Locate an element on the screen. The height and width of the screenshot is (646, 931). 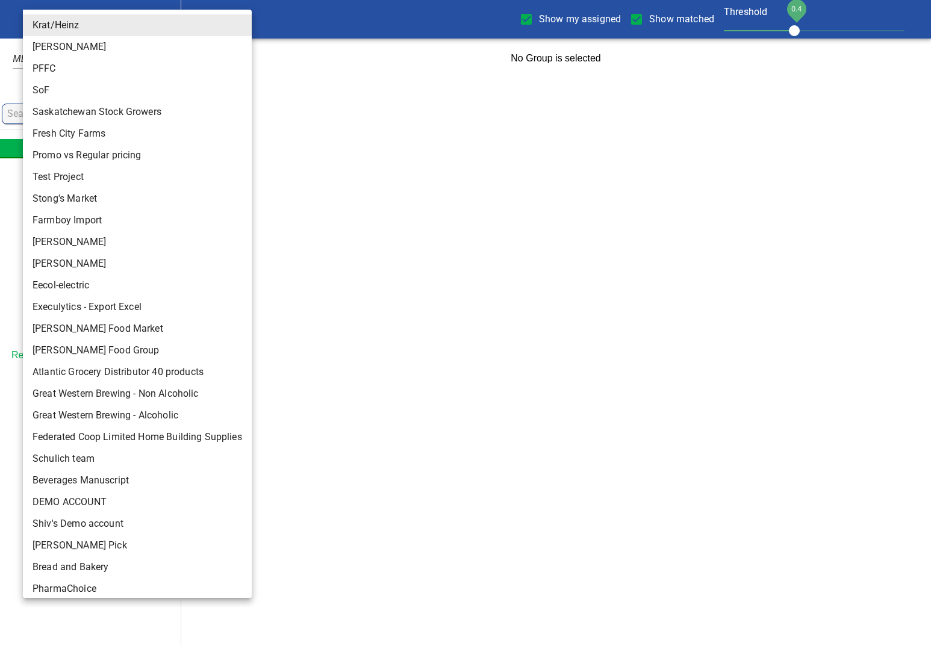
li: Krat/Heinz is located at coordinates (137, 25).